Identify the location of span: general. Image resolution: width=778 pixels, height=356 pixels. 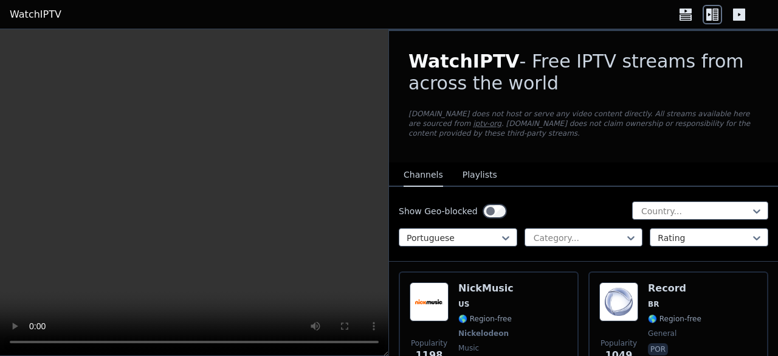
(662, 333).